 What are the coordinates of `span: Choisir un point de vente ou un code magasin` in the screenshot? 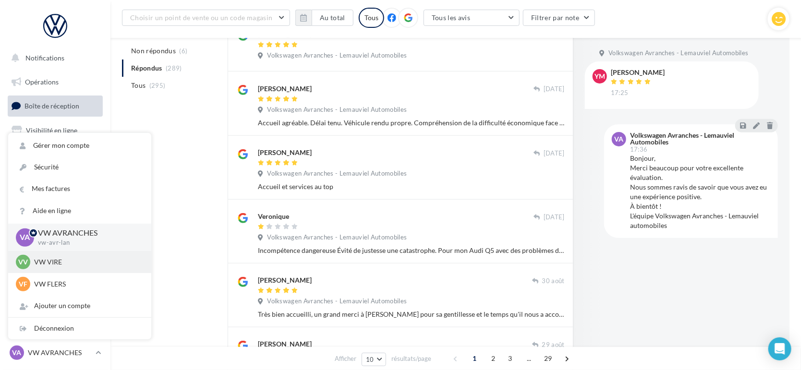 It's located at (201, 17).